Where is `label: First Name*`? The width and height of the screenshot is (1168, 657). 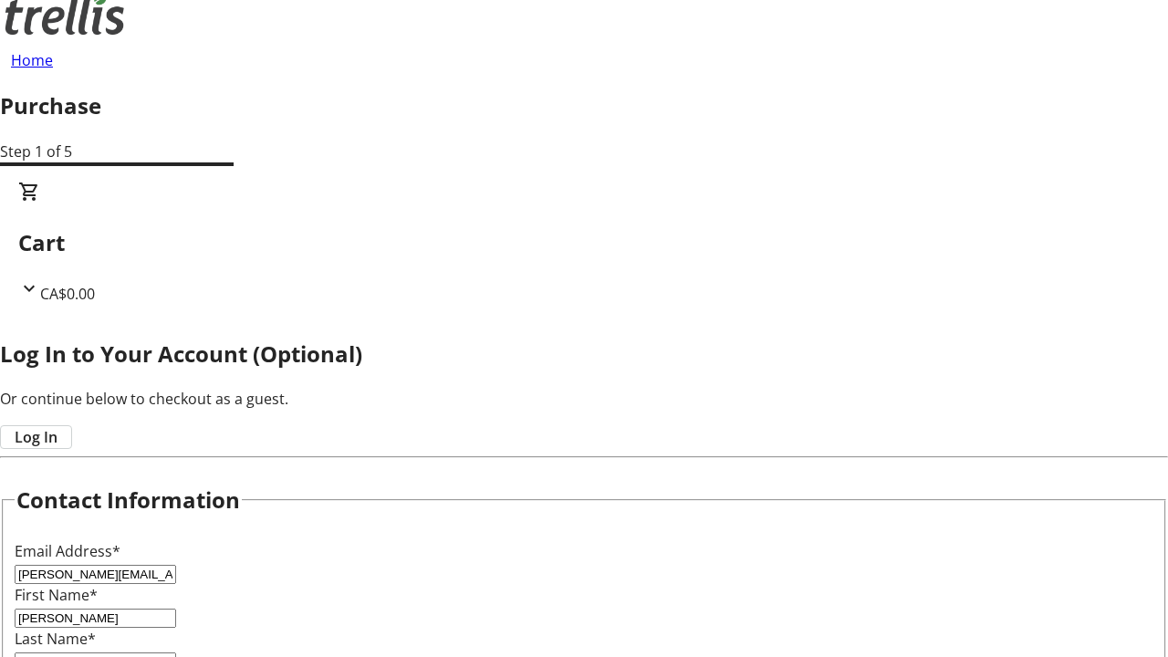 label: First Name* is located at coordinates (56, 595).